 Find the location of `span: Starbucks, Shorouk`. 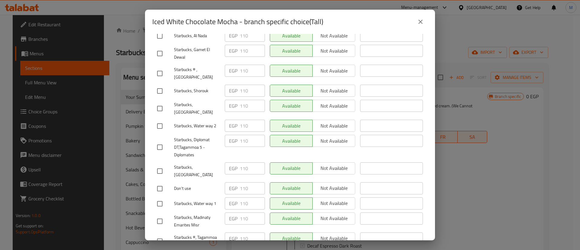

span: Starbucks, Shorouk is located at coordinates (197, 91).